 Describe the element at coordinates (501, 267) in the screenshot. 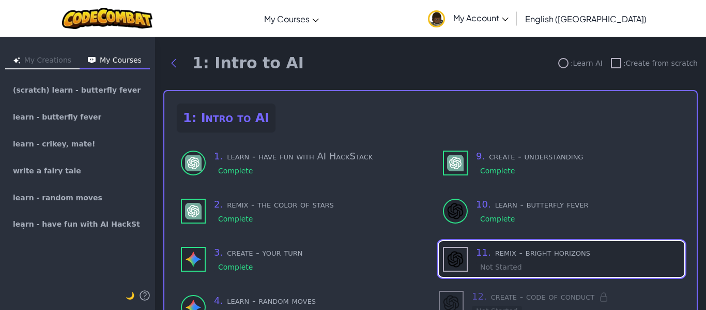

I see `div: Not Started` at that location.